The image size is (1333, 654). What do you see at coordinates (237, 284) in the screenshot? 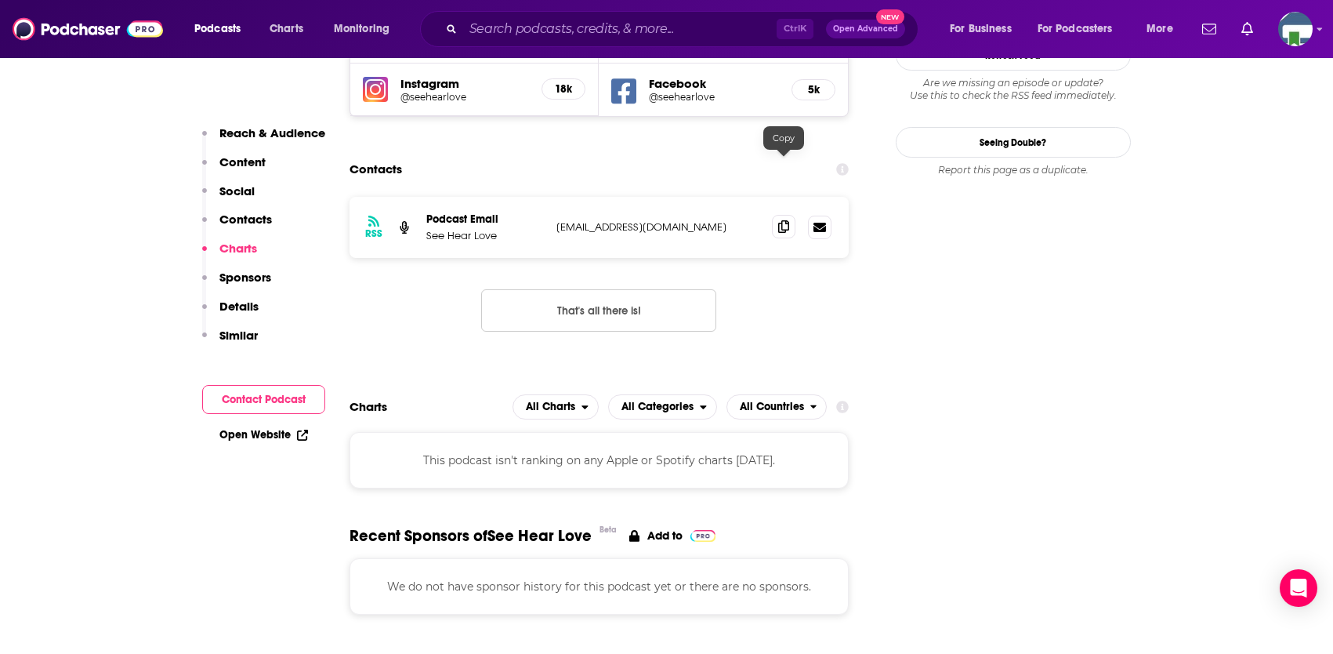
I see `button: Sponsors` at bounding box center [237, 284].